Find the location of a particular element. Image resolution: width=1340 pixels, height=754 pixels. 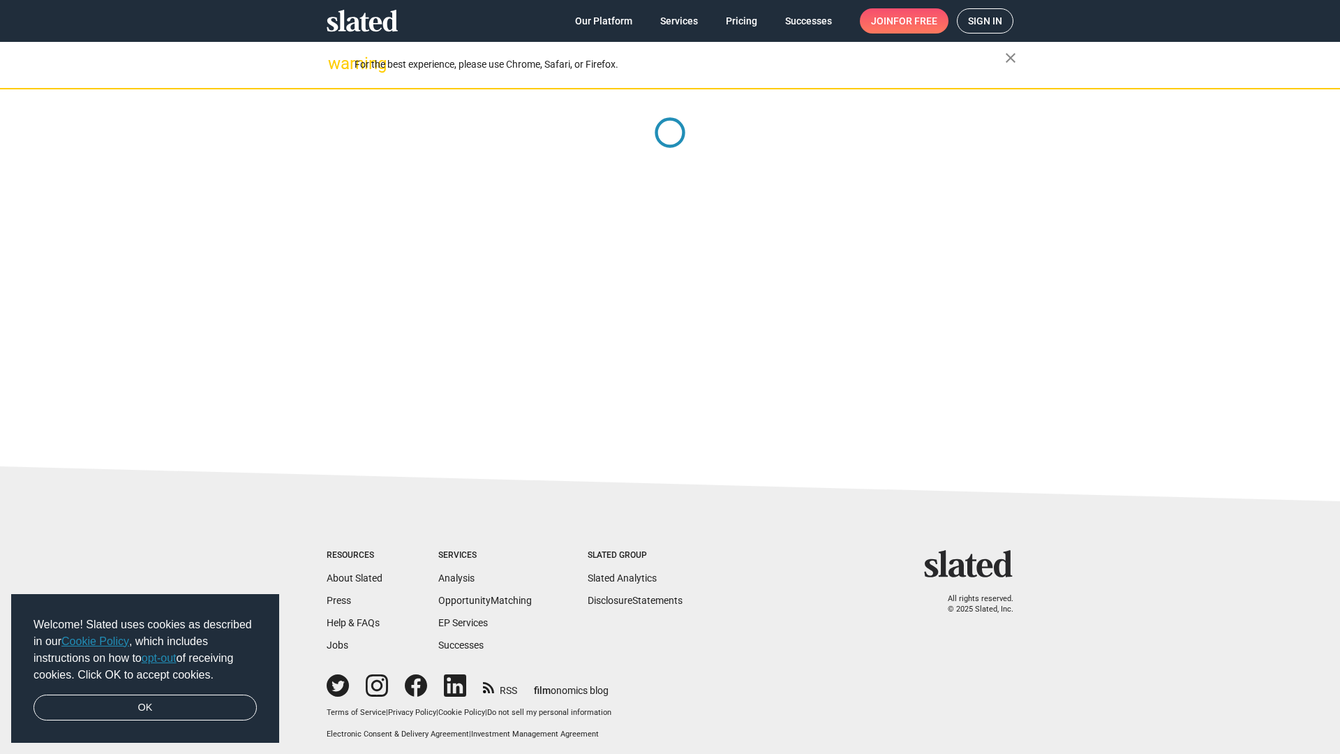

a: filmonomics blog is located at coordinates (571, 685).